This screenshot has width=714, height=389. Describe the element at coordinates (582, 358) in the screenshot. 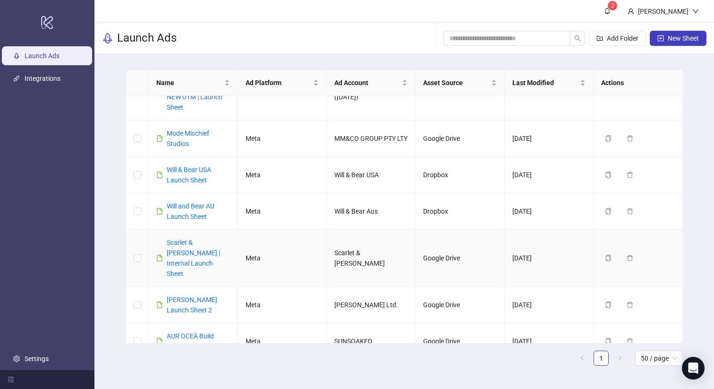

I see `li: Previous Page` at that location.